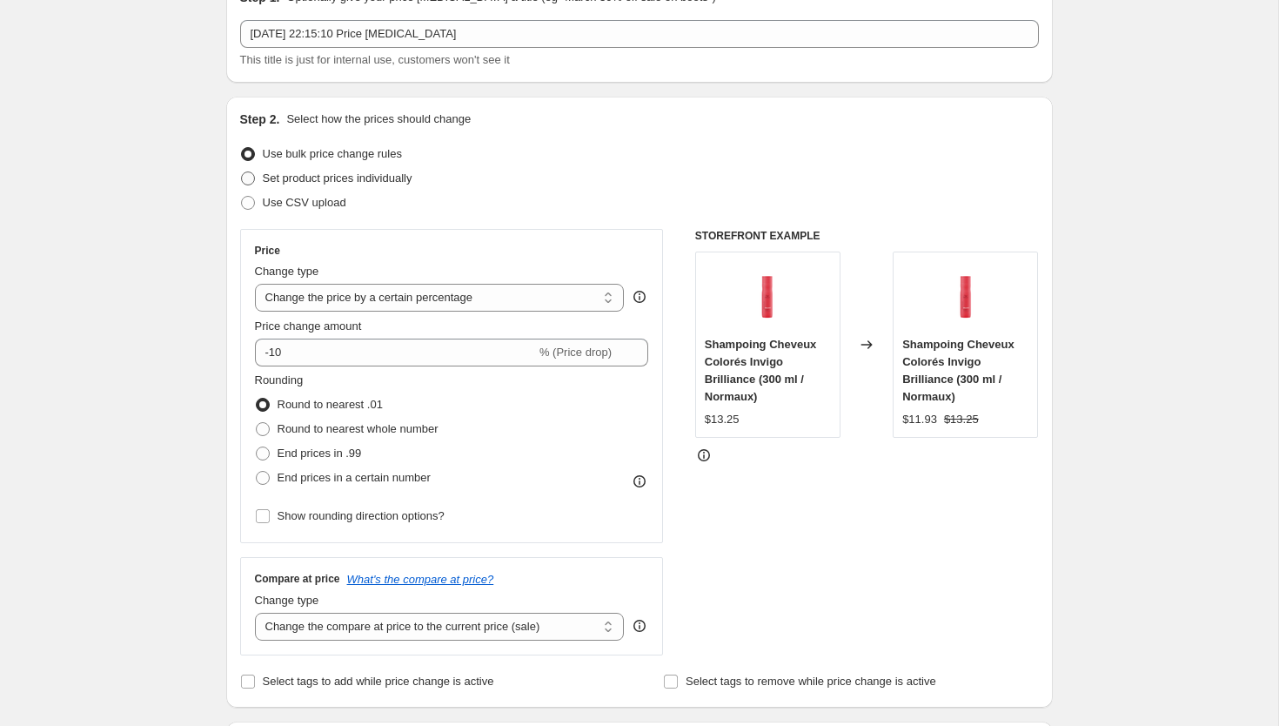  I want to click on button: What's the compare at price?, so click(420, 579).